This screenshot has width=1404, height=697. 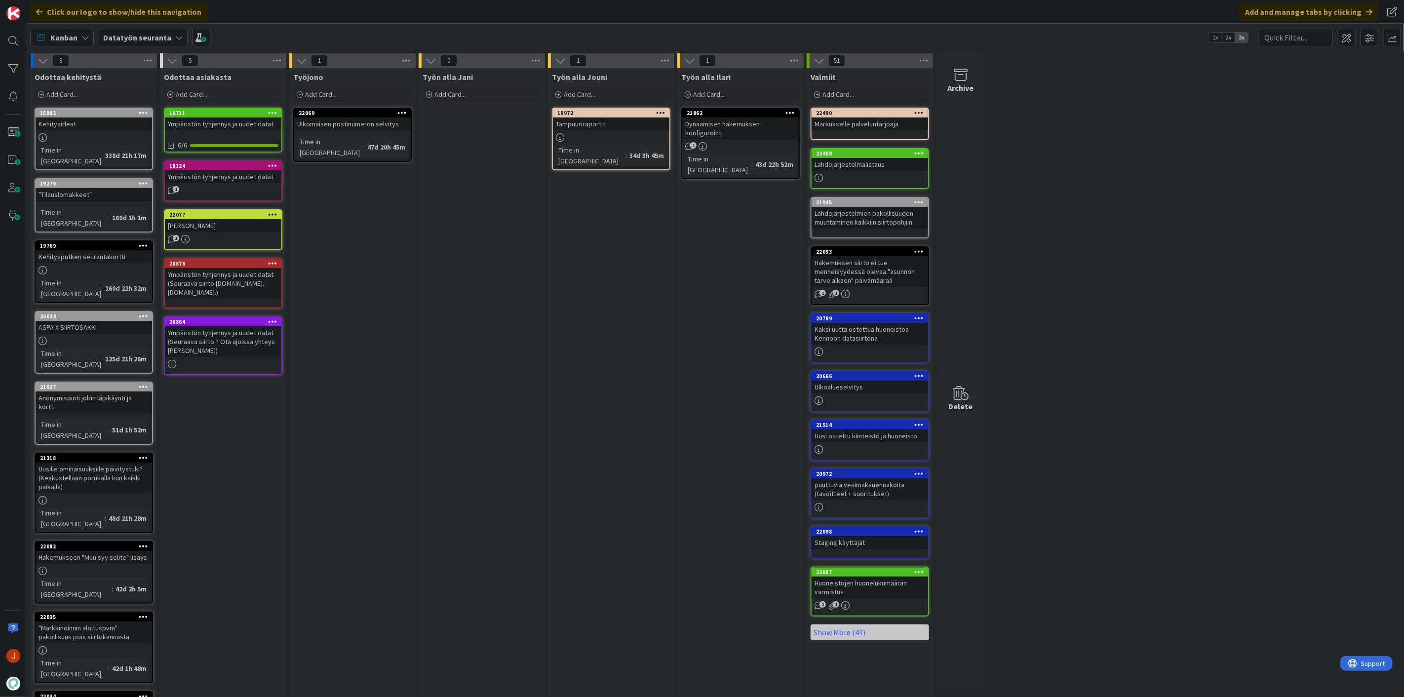 What do you see at coordinates (96, 546) in the screenshot?
I see `div: 22082` at bounding box center [96, 546].